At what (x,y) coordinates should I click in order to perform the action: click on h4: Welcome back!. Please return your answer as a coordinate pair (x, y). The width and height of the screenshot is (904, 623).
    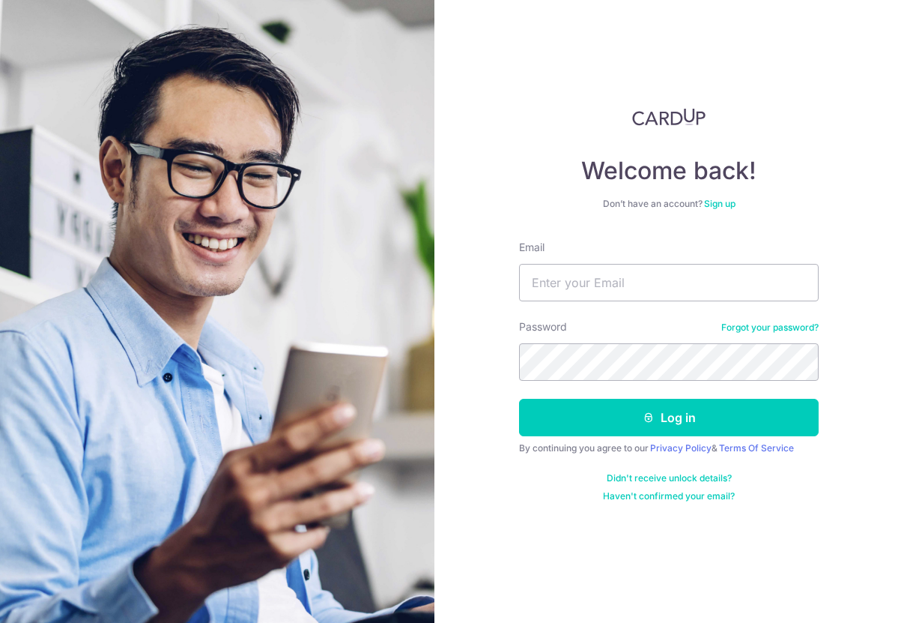
    Looking at the image, I should click on (669, 171).